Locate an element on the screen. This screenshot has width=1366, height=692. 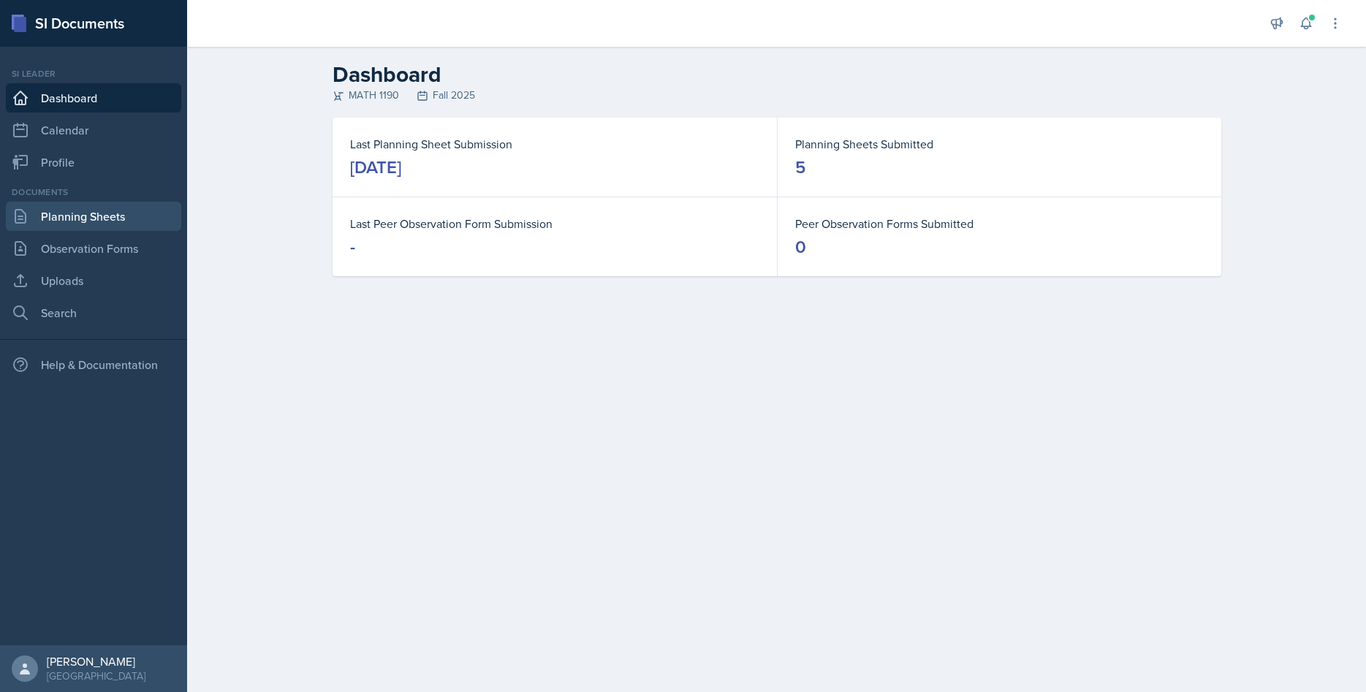
div: 0 is located at coordinates (800, 247).